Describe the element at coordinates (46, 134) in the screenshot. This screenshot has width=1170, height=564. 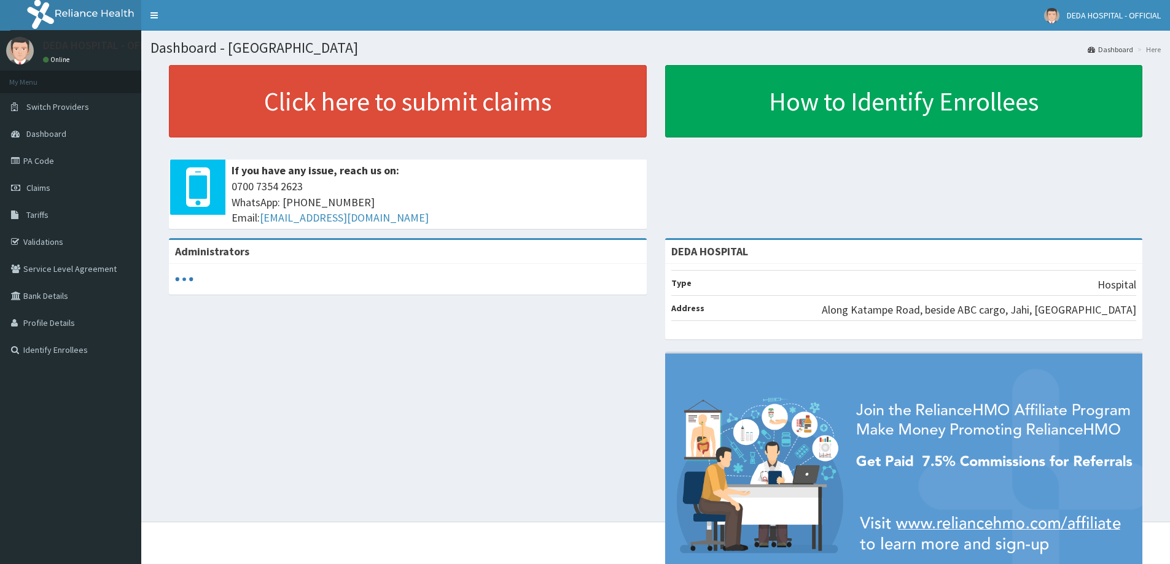
I see `span: Dashboard` at that location.